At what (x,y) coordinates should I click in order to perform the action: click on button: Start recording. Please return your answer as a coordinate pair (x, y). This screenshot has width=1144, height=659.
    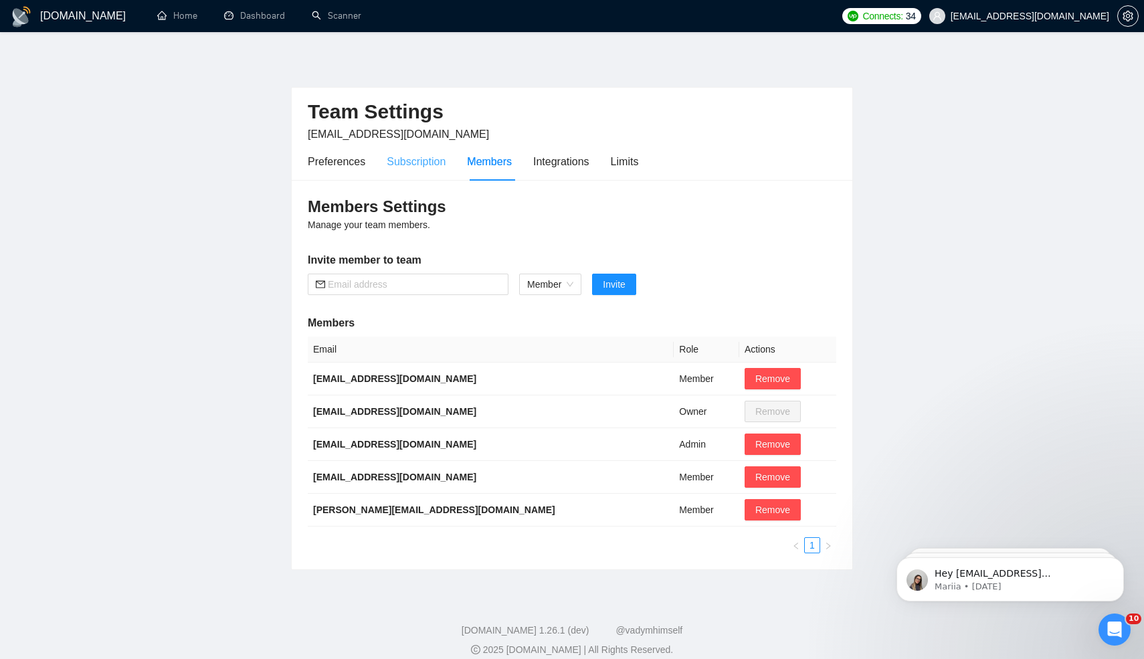
    Looking at the image, I should click on (90, 433).